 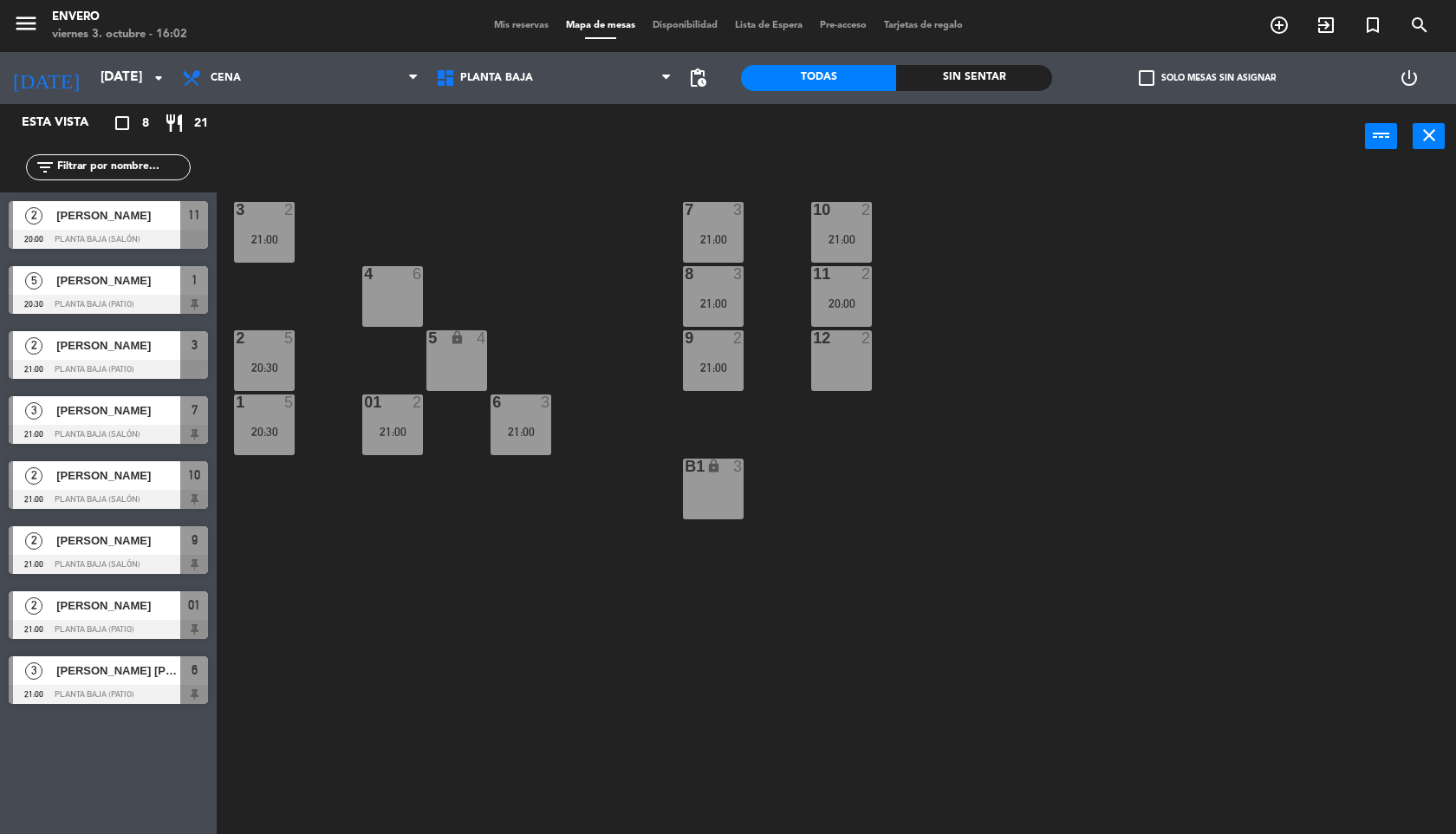 What do you see at coordinates (226, 78) in the screenshot?
I see `span: Cena` at bounding box center [226, 78].